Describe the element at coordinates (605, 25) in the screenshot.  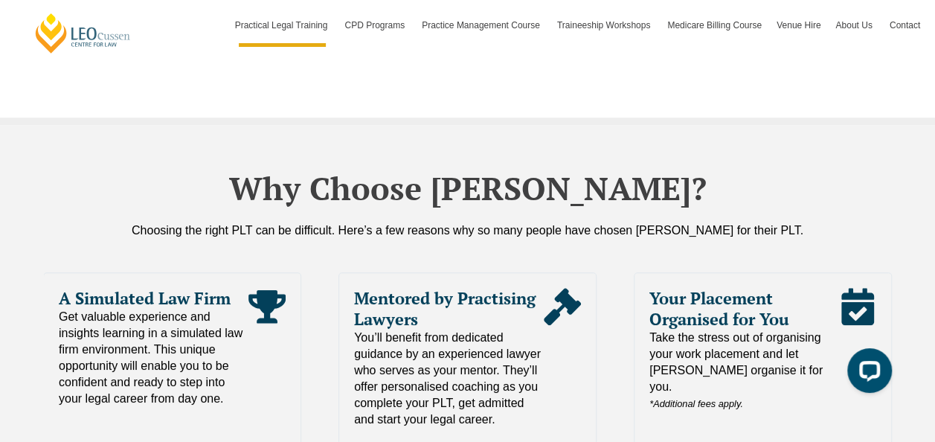
I see `a: Traineeship Workshops` at that location.